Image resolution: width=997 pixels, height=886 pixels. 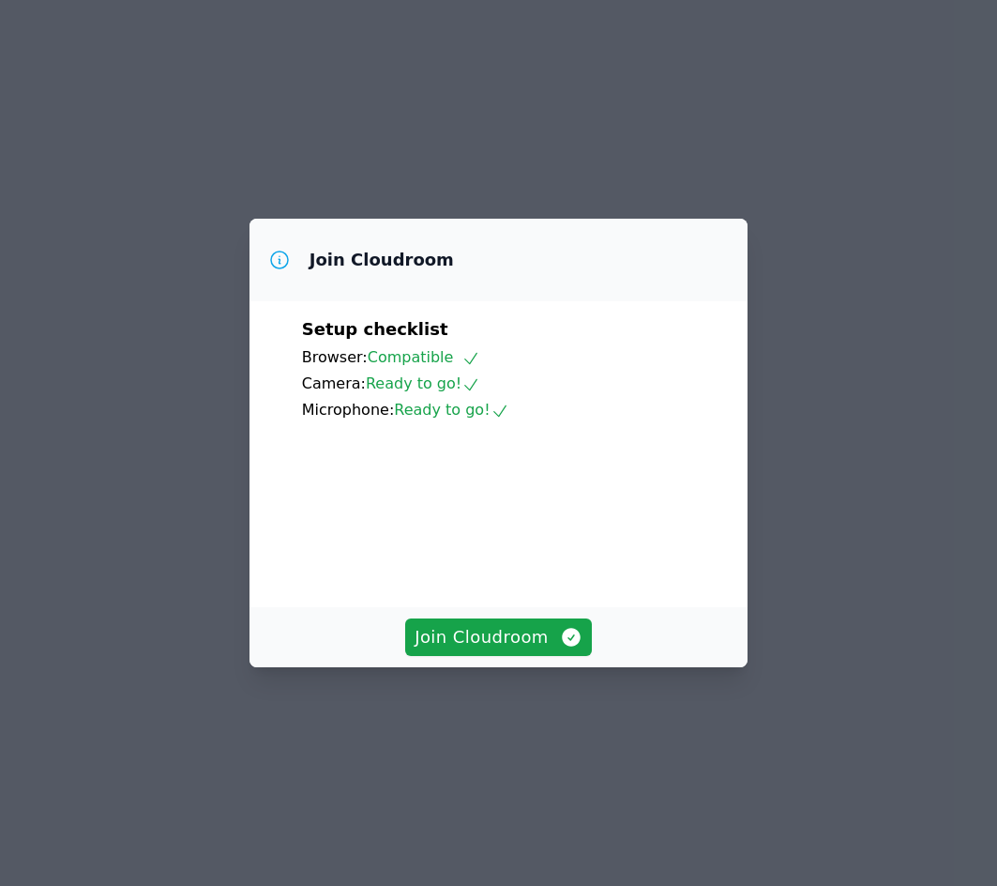 I want to click on span: Browser:, so click(x=335, y=357).